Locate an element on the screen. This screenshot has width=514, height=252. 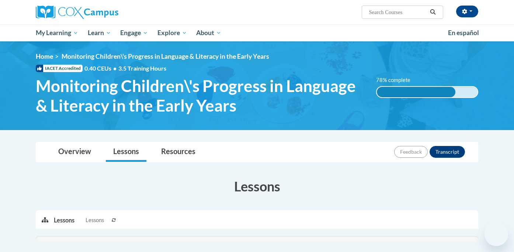
p: Lessons is located at coordinates (64, 220).